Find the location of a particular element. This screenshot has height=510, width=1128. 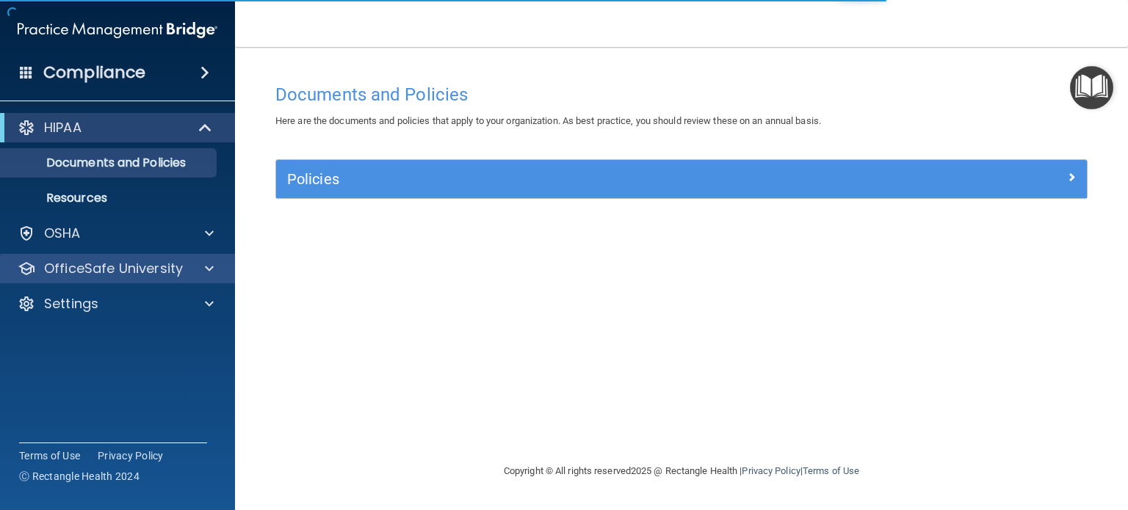

h4: Compliance is located at coordinates (94, 73).